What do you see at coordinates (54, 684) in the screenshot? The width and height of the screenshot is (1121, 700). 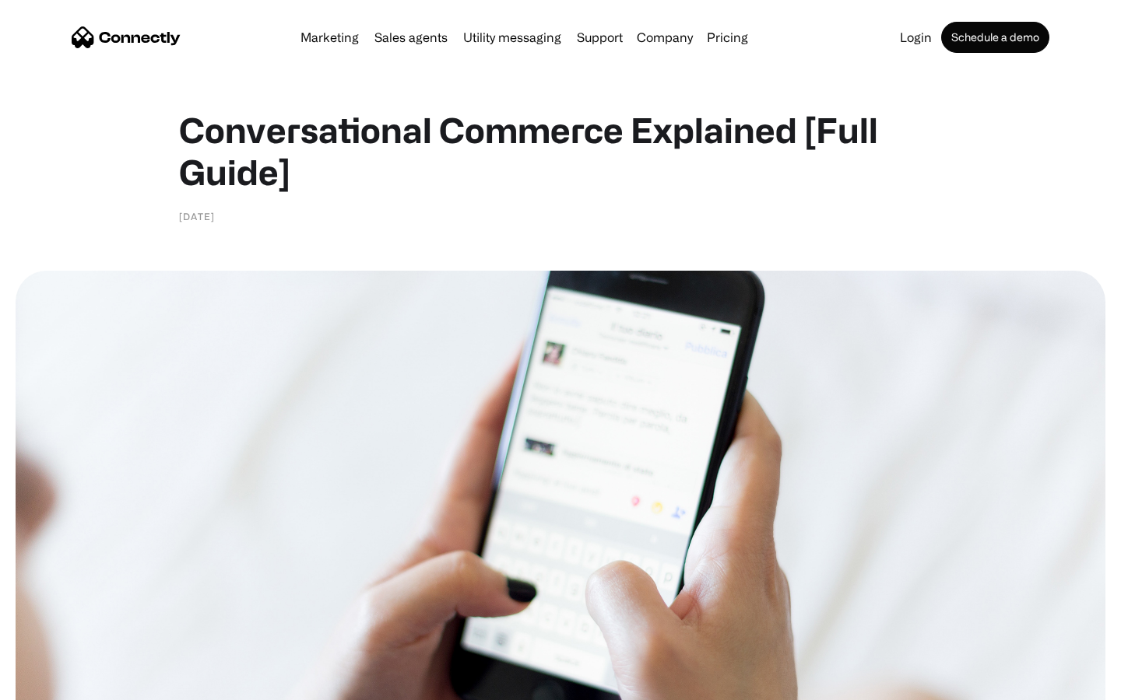 I see `aside: Language selected: English` at bounding box center [54, 684].